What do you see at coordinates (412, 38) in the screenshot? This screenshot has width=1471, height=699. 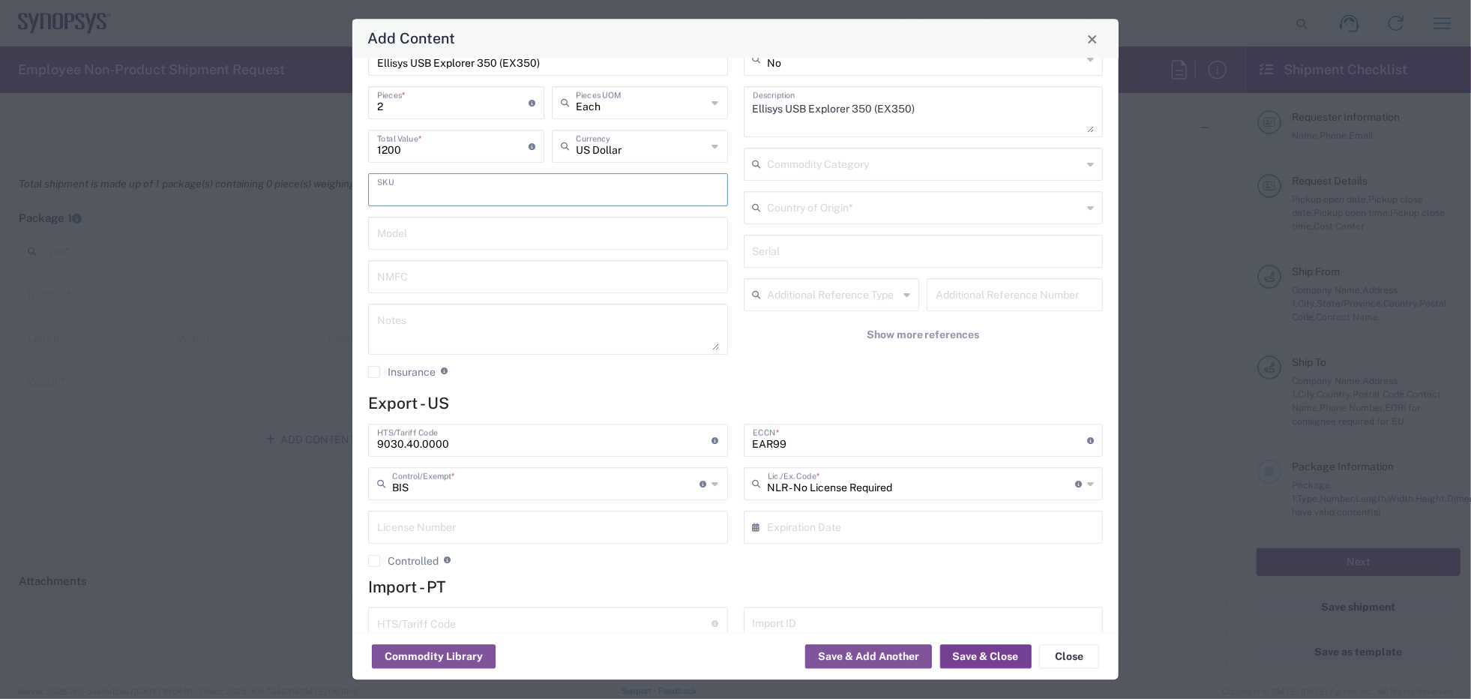 I see `h4: Add Content` at bounding box center [412, 38].